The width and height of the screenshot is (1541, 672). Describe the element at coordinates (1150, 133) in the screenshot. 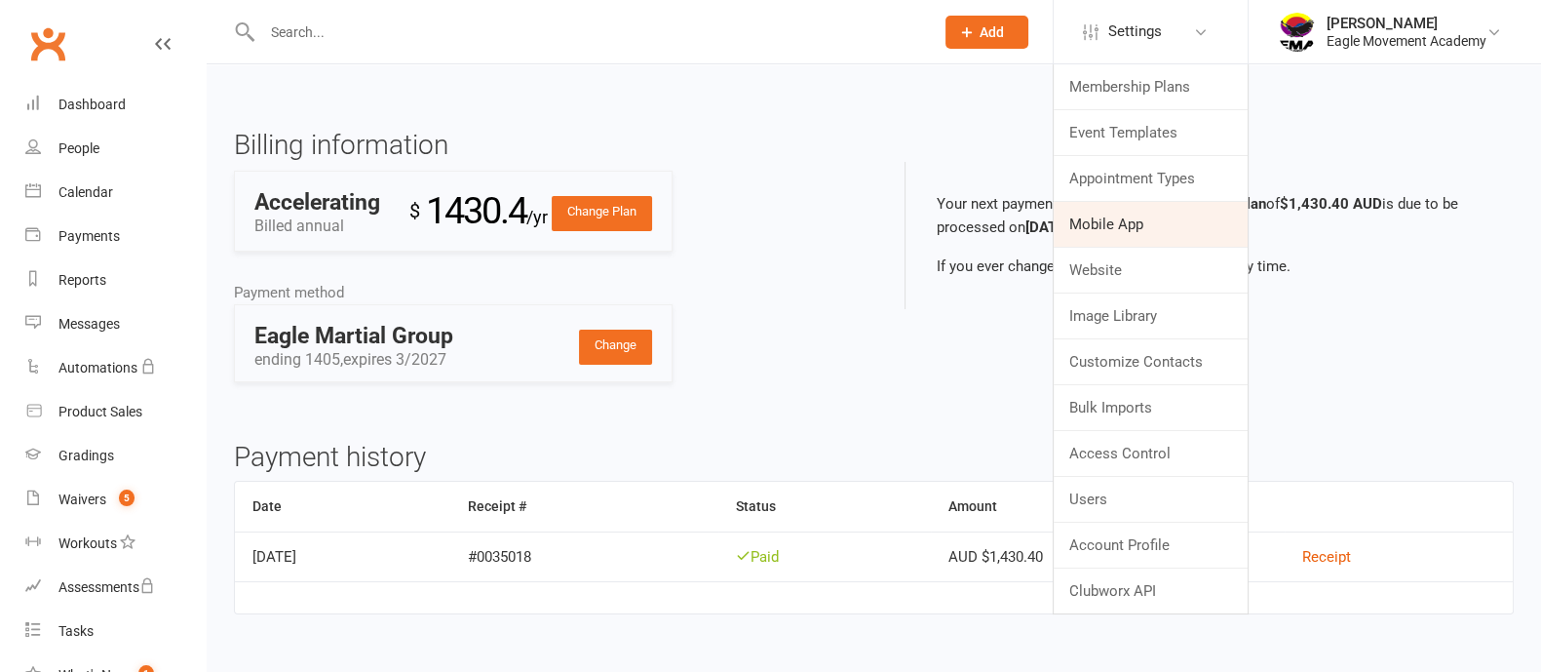

I see `a: Event Templates` at that location.